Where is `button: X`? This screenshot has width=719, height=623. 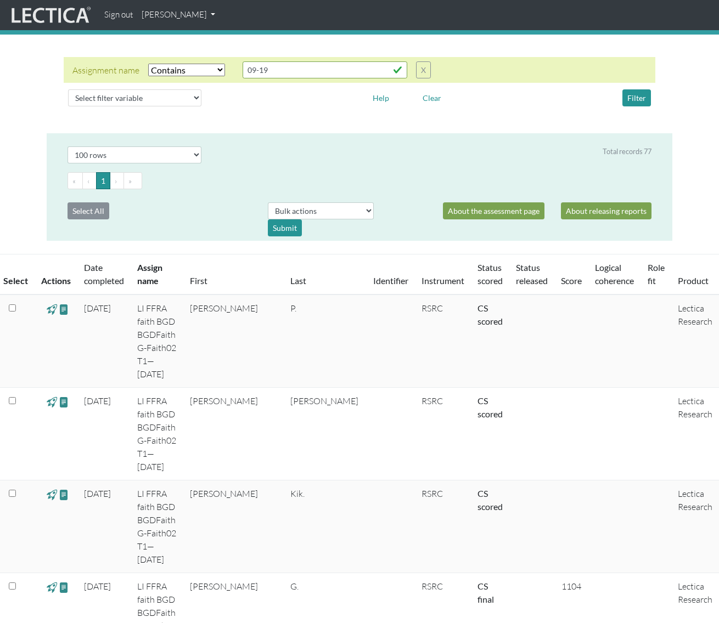
button: X is located at coordinates (423, 70).